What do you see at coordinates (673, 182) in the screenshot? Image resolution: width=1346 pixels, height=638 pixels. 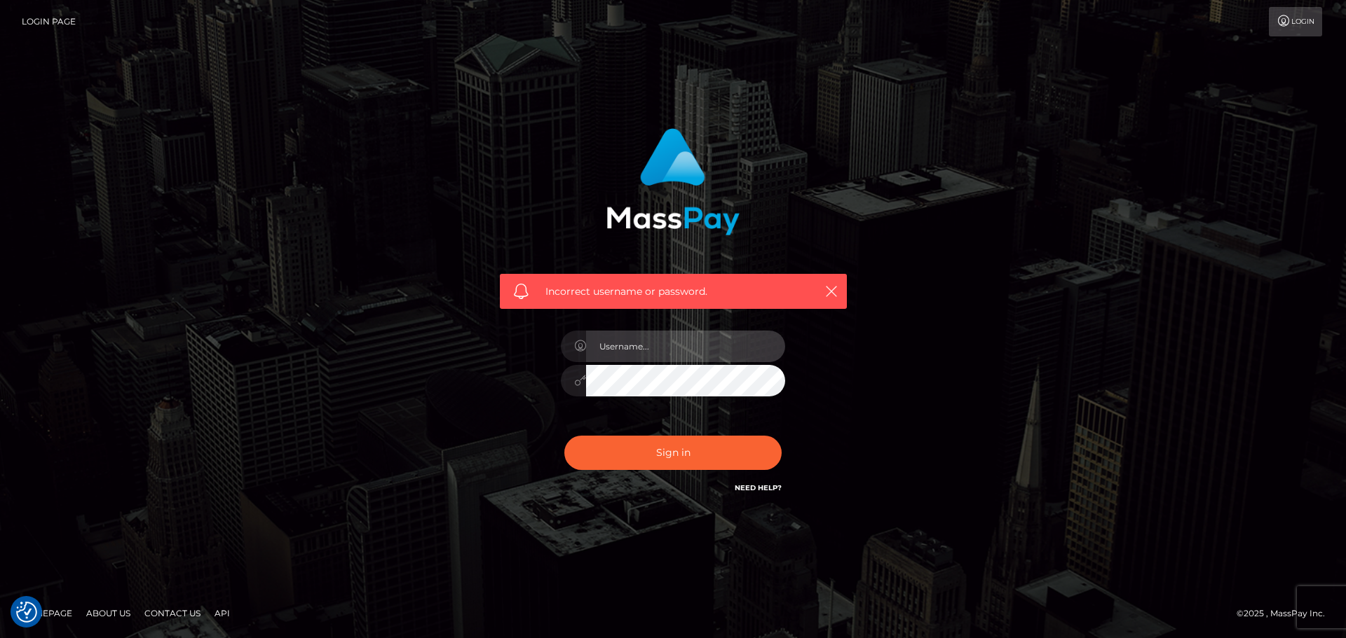 I see `img: MassPay Login` at bounding box center [673, 182].